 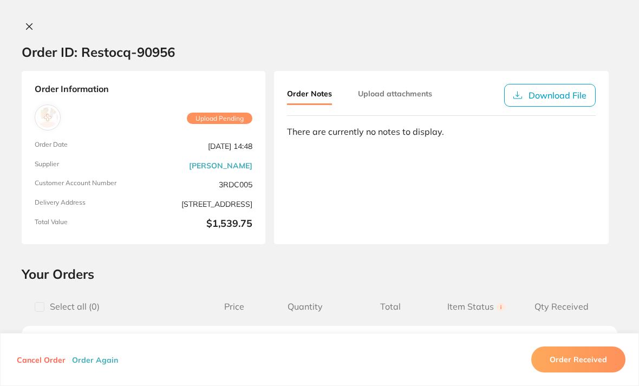 What do you see at coordinates (391, 306) in the screenshot?
I see `span: Total` at bounding box center [391, 306].